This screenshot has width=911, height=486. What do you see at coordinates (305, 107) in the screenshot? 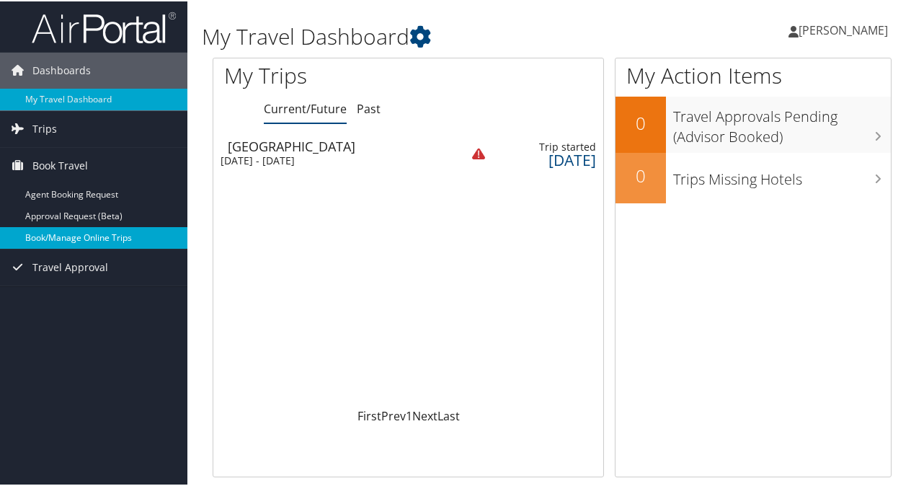
I see `a: Current/Future` at bounding box center [305, 107].